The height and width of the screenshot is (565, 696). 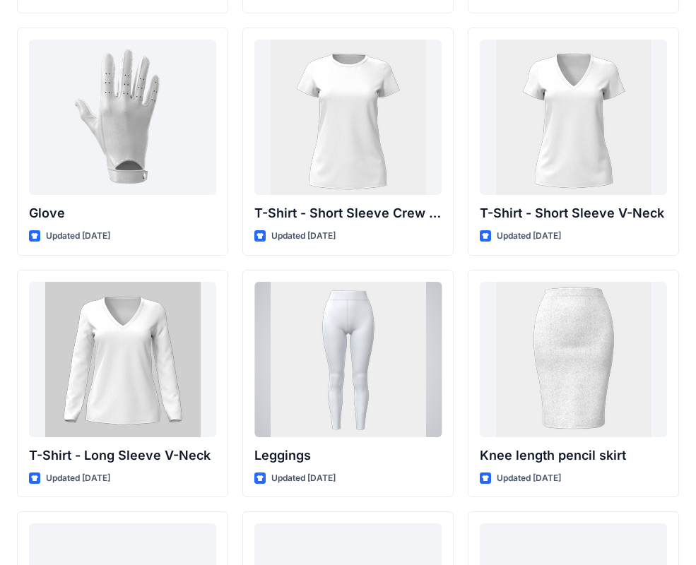 I want to click on a: Leggings, so click(x=347, y=359).